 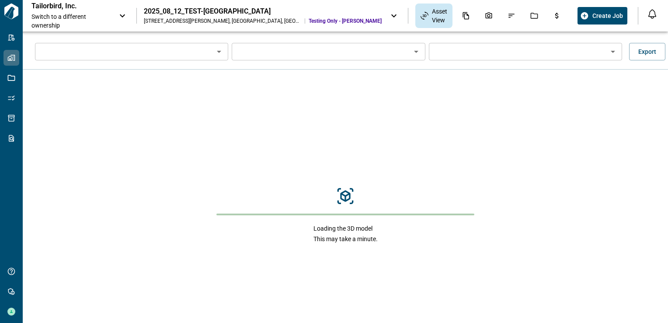 What do you see at coordinates (512, 16) in the screenshot?
I see `div: Issues & Info` at bounding box center [512, 16].